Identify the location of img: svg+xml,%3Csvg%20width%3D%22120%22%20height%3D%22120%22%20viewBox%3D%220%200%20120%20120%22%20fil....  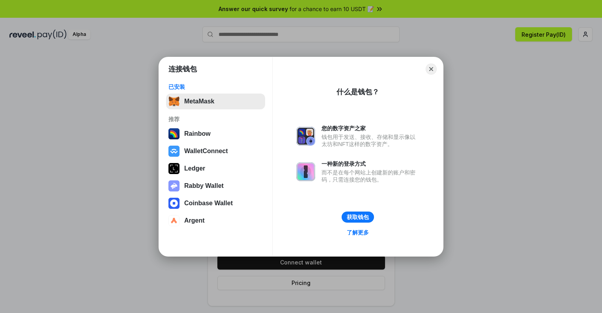
(174, 134).